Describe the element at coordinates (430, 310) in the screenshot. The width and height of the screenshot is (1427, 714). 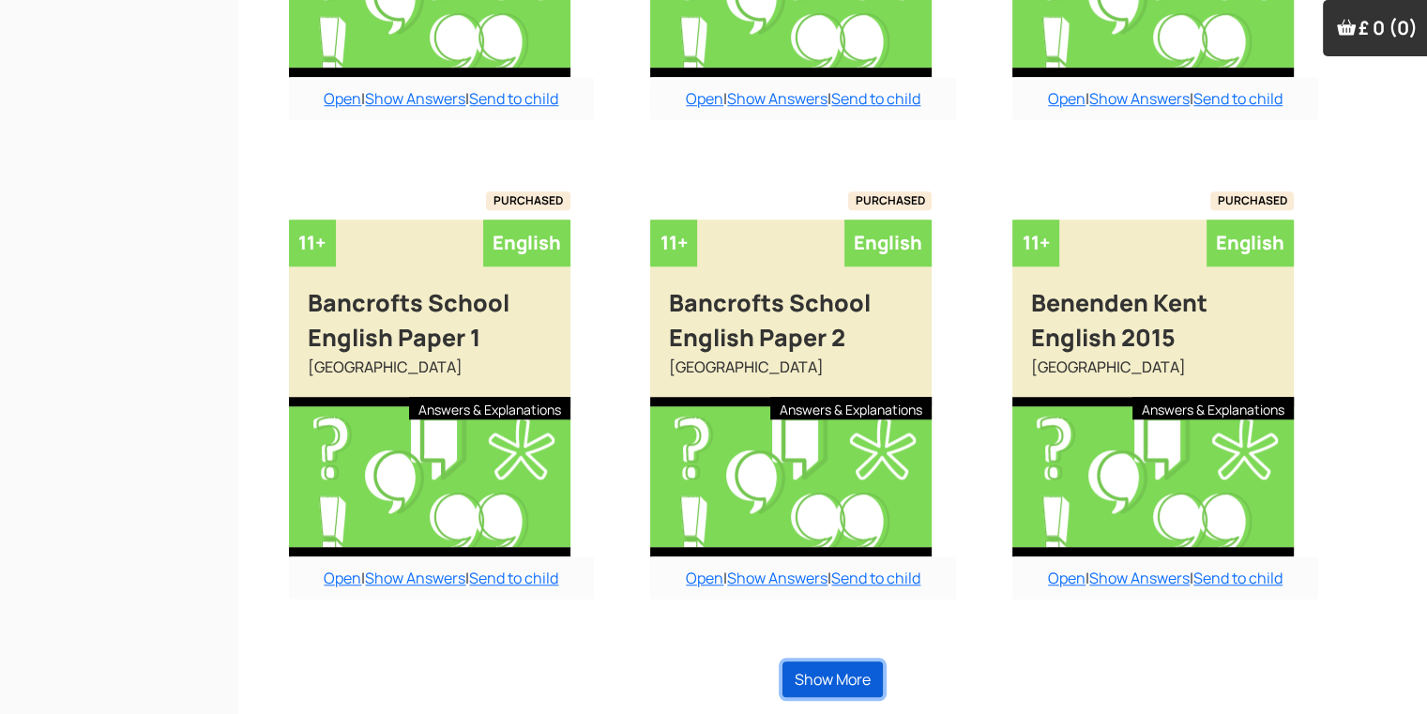
I see `div: Bancrofts School English Paper 1` at that location.